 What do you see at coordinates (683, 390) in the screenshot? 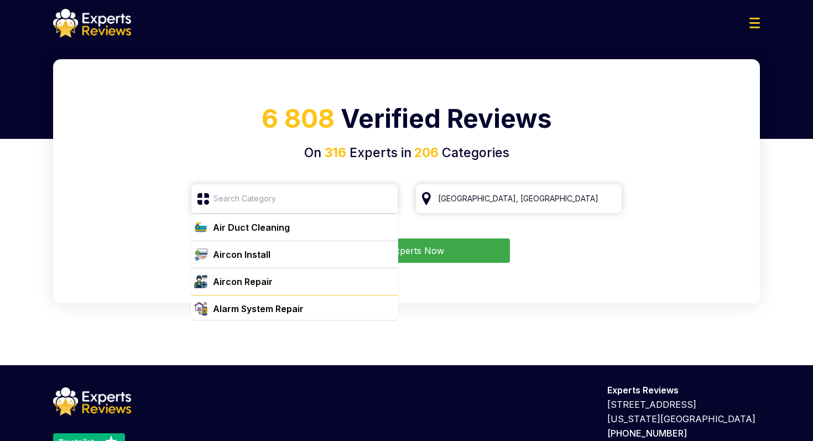
I see `p: Experts Reviews` at bounding box center [683, 390].